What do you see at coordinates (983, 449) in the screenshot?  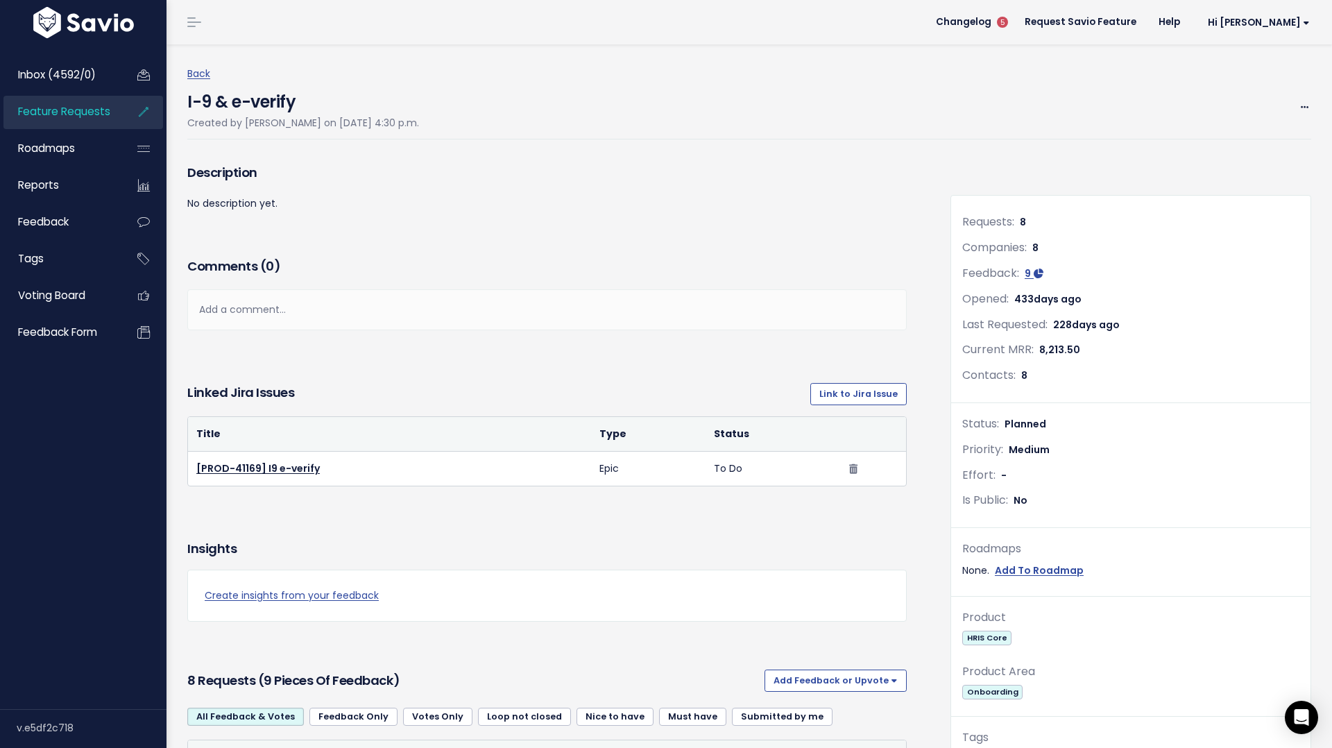 I see `span: Priority:` at bounding box center [983, 449].